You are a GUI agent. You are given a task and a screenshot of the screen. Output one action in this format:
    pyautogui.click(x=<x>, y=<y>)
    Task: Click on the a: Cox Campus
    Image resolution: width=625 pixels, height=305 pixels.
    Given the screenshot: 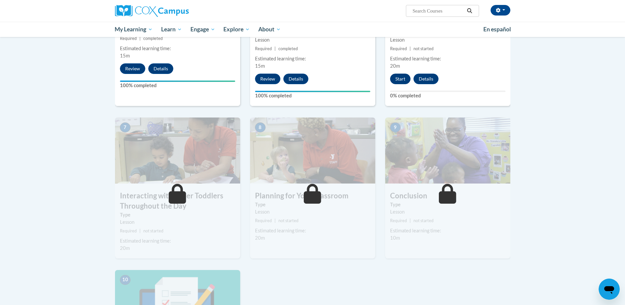 What is the action you would take?
    pyautogui.click(x=178, y=11)
    